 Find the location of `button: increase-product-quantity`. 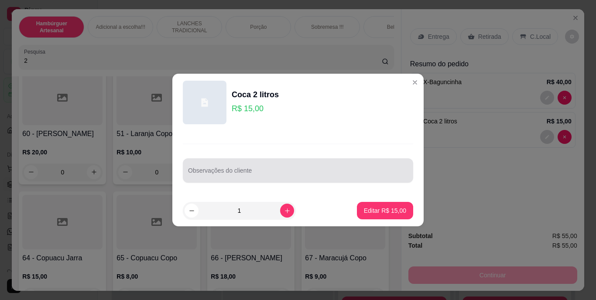

button: increase-product-quantity is located at coordinates (287, 211).